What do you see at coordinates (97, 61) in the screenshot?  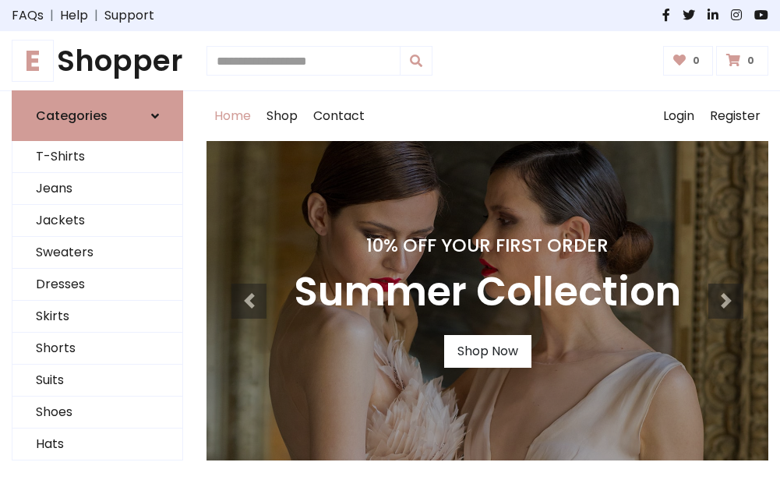 I see `h1: Shopper` at bounding box center [97, 61].